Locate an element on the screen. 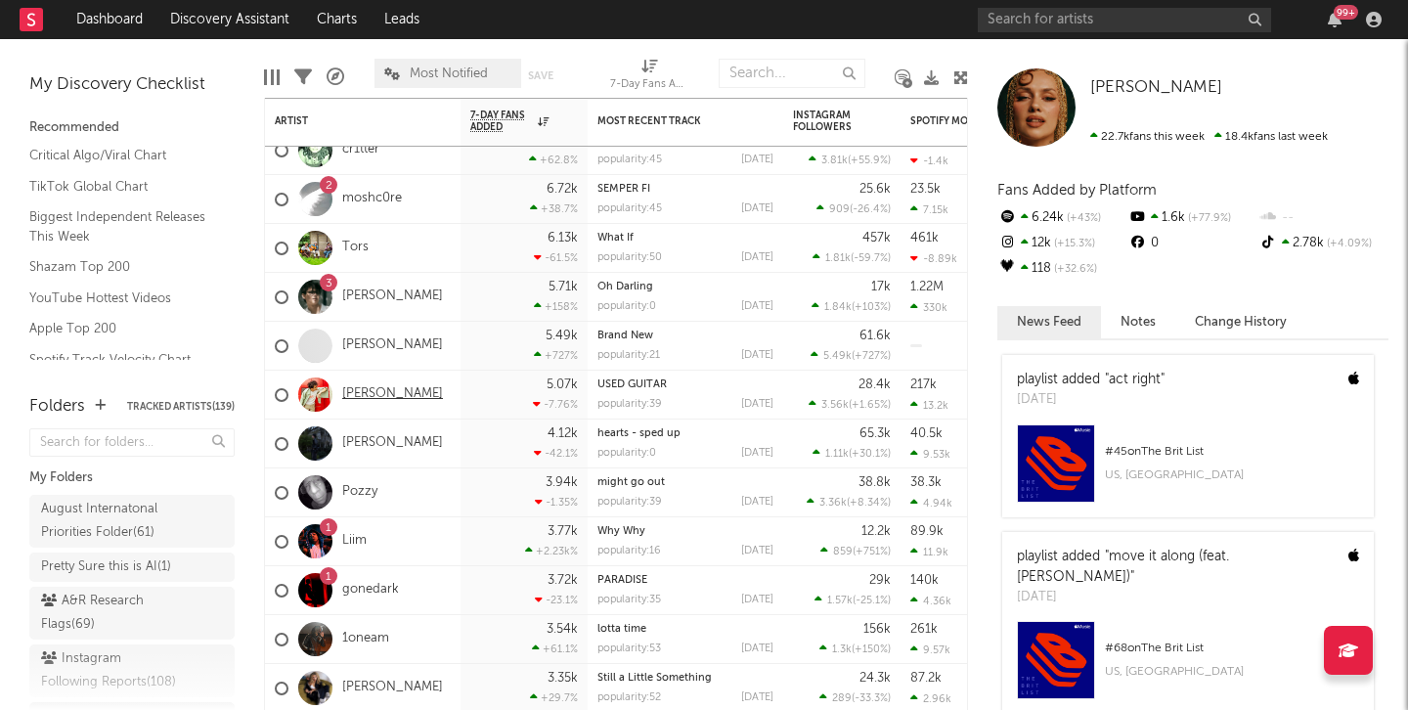  span: 18.4k fans last week is located at coordinates (1209, 137).